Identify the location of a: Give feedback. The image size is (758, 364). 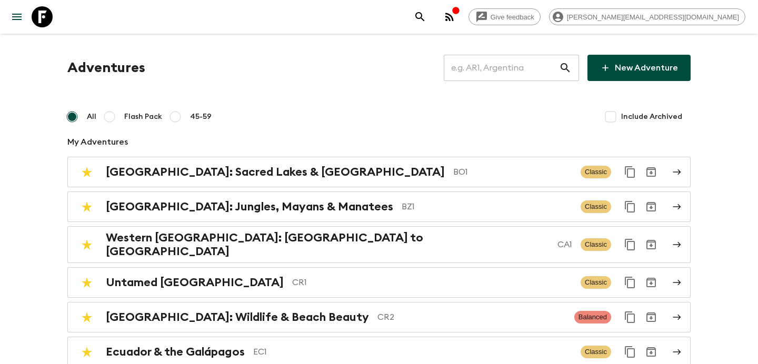
(504, 17).